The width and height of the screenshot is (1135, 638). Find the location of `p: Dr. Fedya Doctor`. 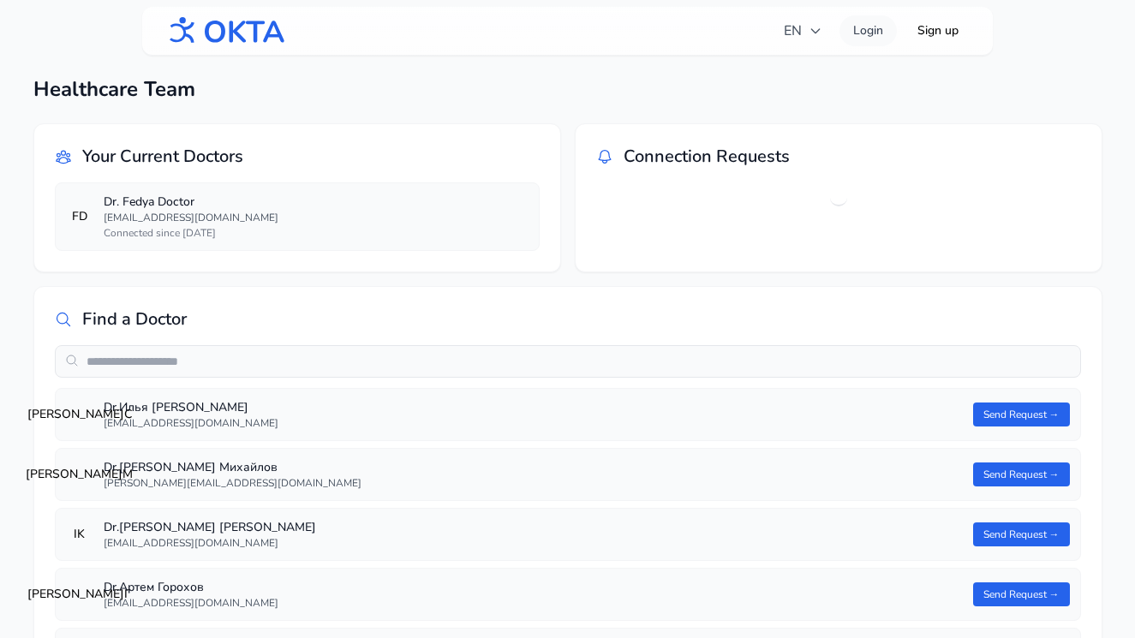

p: Dr. Fedya Doctor is located at coordinates (316, 202).